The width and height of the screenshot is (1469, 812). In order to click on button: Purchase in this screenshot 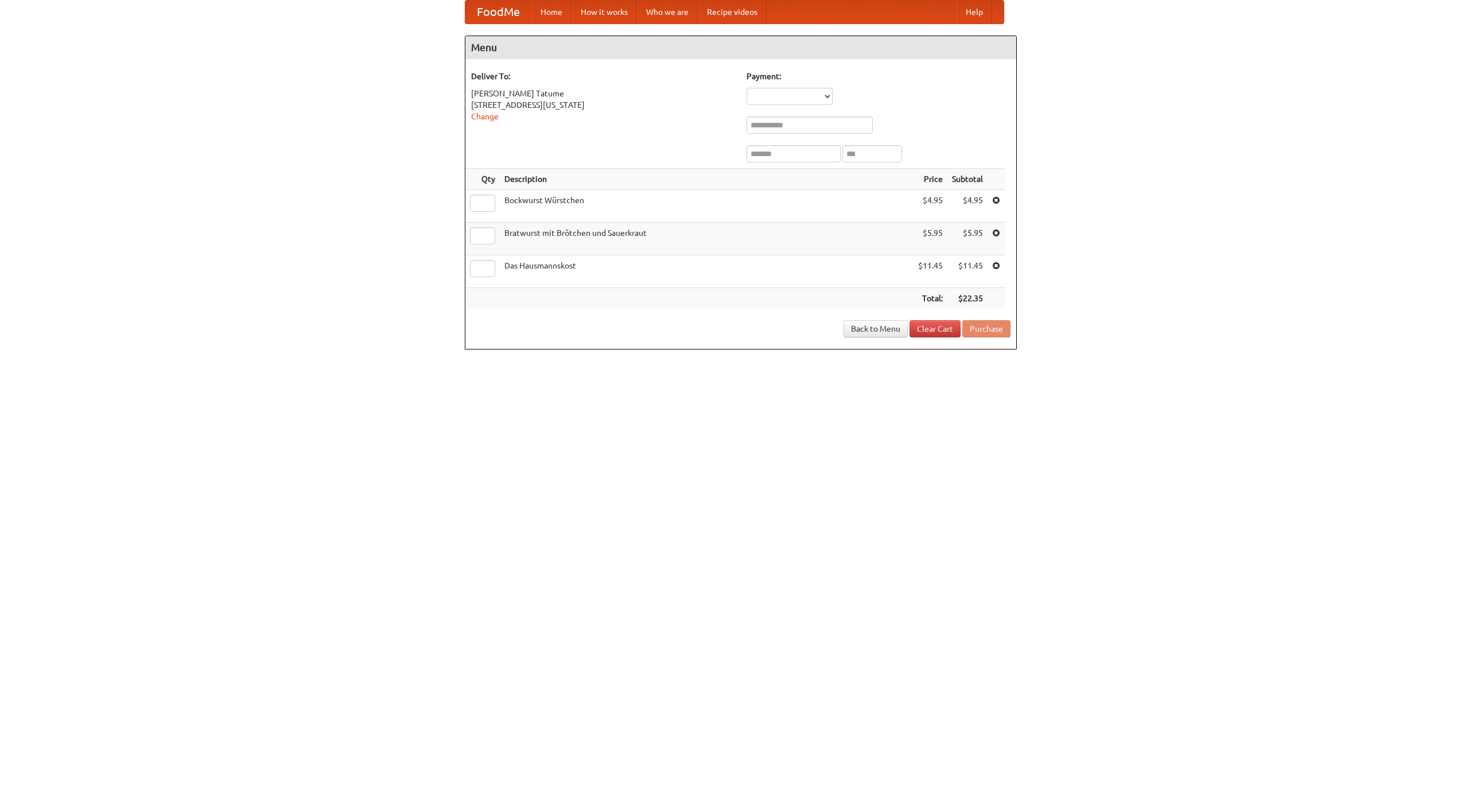, I will do `click(987, 329)`.